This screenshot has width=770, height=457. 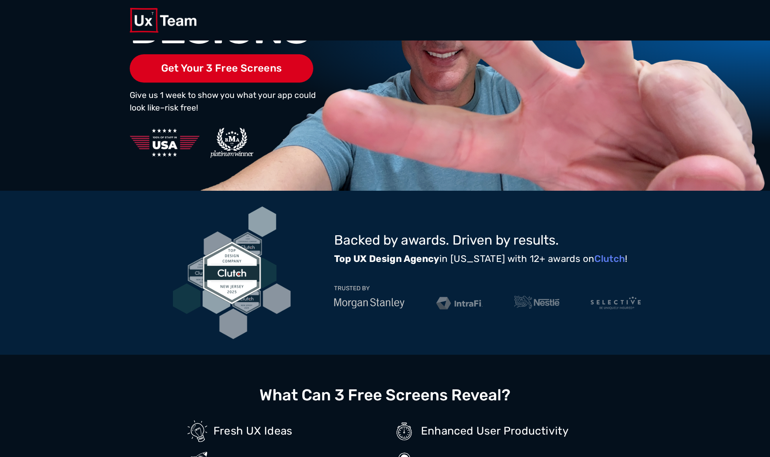 What do you see at coordinates (241, 28) in the screenshot?
I see `h1: DESIGNS` at bounding box center [241, 28].